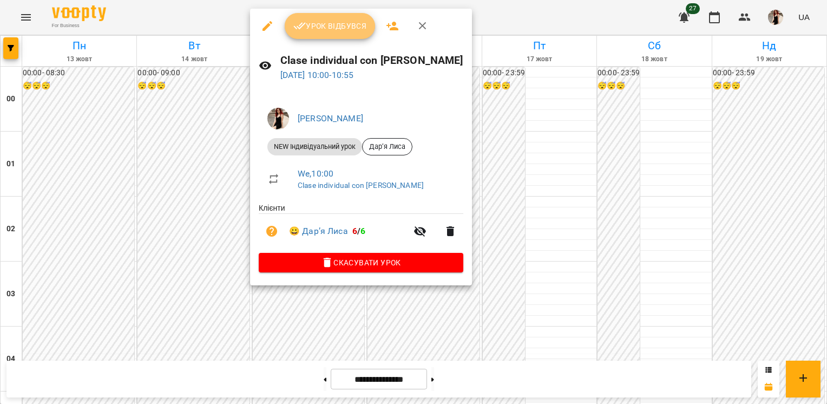 This screenshot has height=404, width=827. Describe the element at coordinates (387, 147) in the screenshot. I see `div: Дар’я Лиса` at that location.